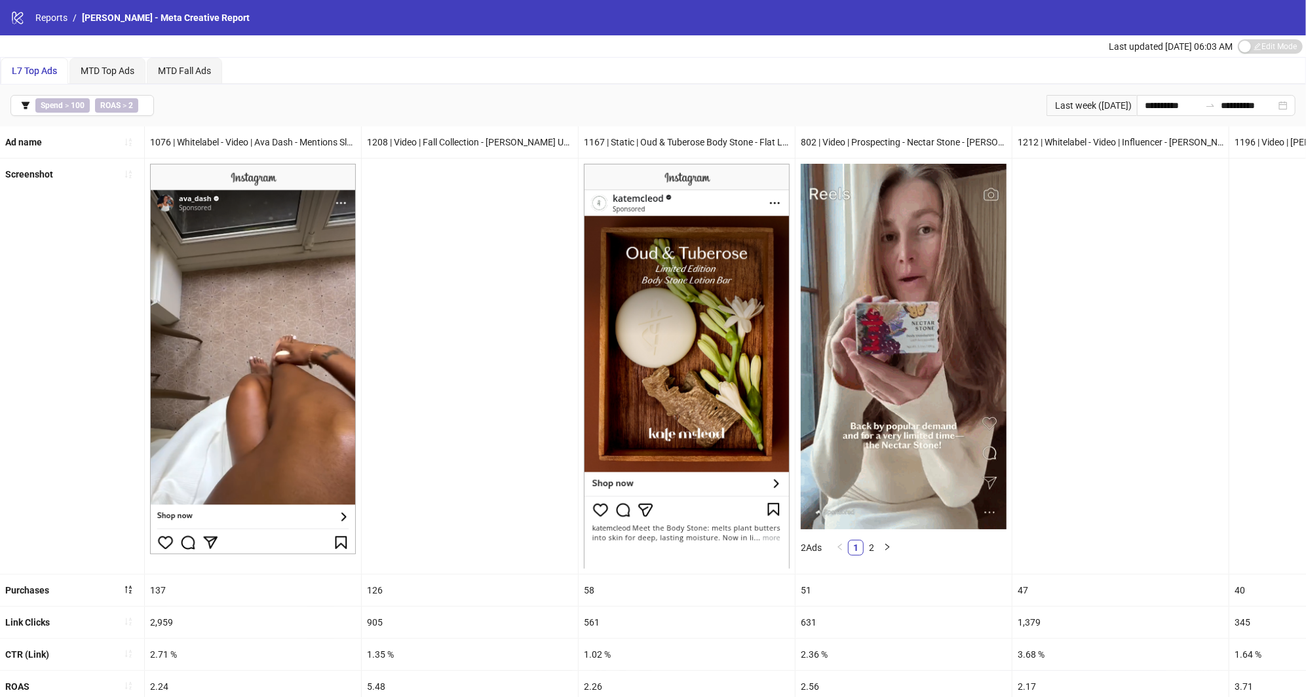  I want to click on a: Reports, so click(51, 18).